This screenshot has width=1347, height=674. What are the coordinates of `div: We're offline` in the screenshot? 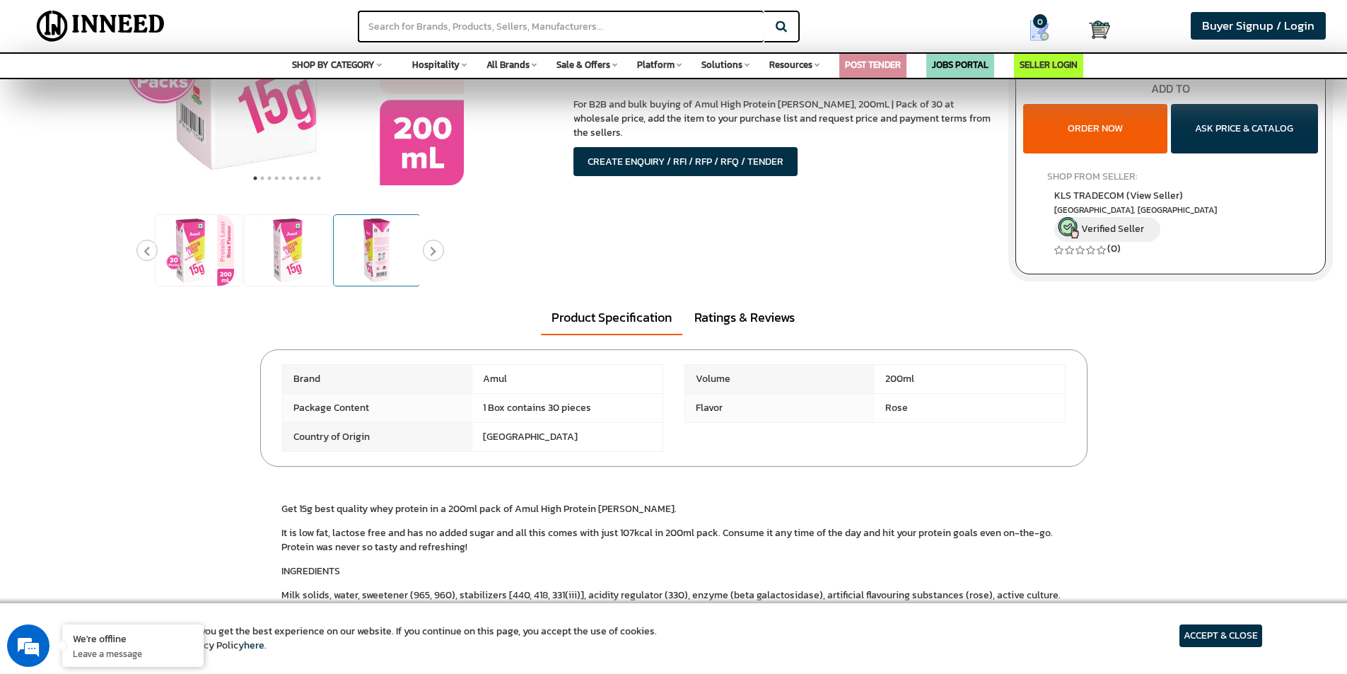 It's located at (133, 638).